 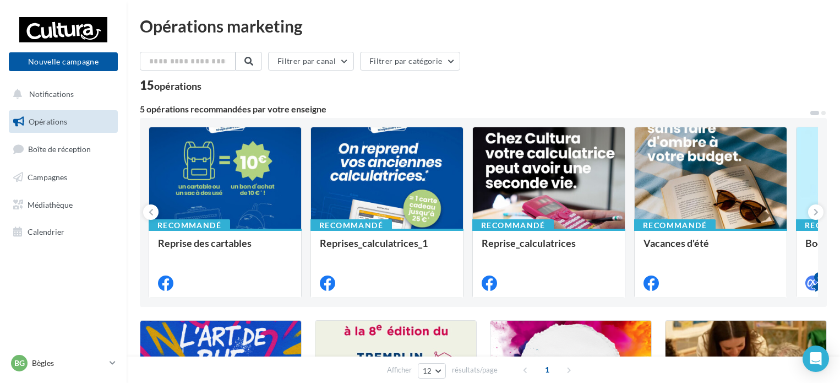 What do you see at coordinates (178, 86) in the screenshot?
I see `div: opérations` at bounding box center [178, 86].